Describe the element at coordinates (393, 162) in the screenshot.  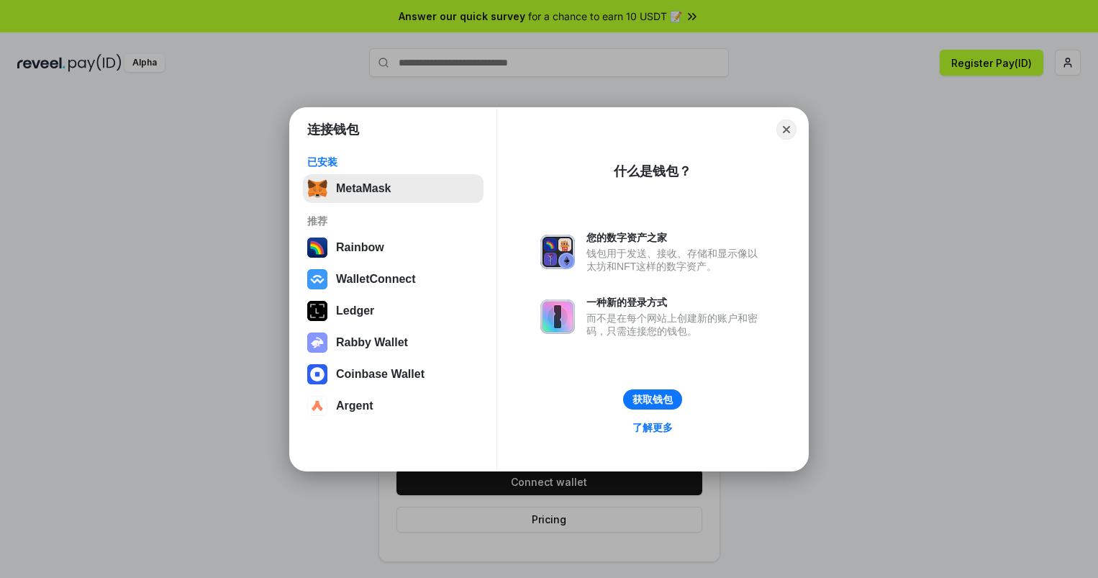
I see `div: 已安装` at that location.